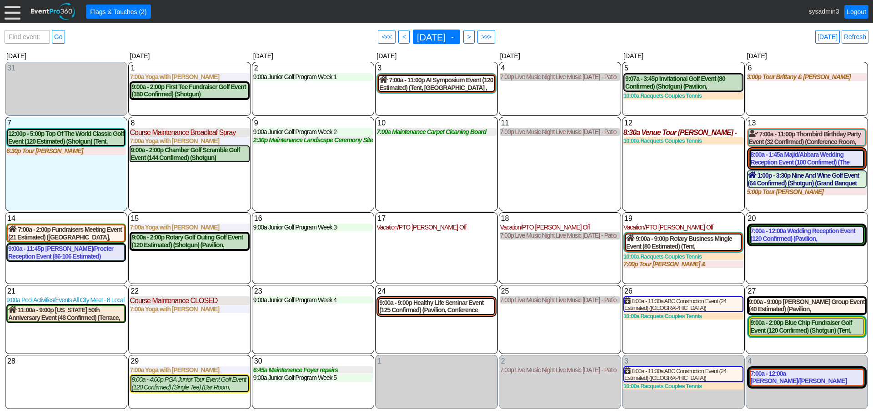 The image size is (873, 414). I want to click on div: 9:00a Pool Activities/Events All City Meet - 8 Local HS team of the metro Conference. Pop up tent..., so click(66, 300).